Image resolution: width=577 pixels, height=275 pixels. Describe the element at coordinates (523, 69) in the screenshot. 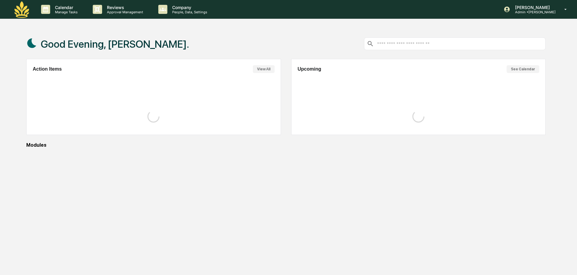

I see `a: See Calendar` at that location.